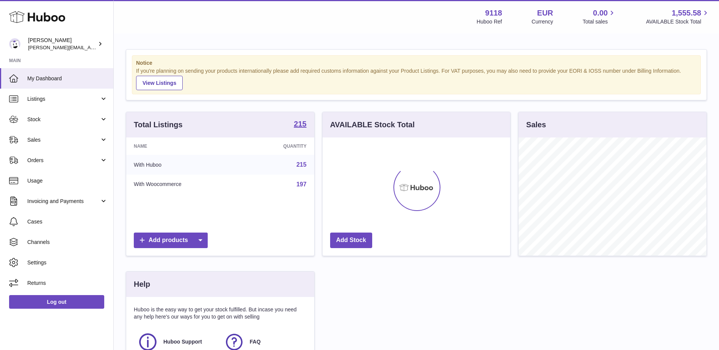 The height and width of the screenshot is (350, 719). Describe the element at coordinates (536, 125) in the screenshot. I see `h3: Sales` at that location.